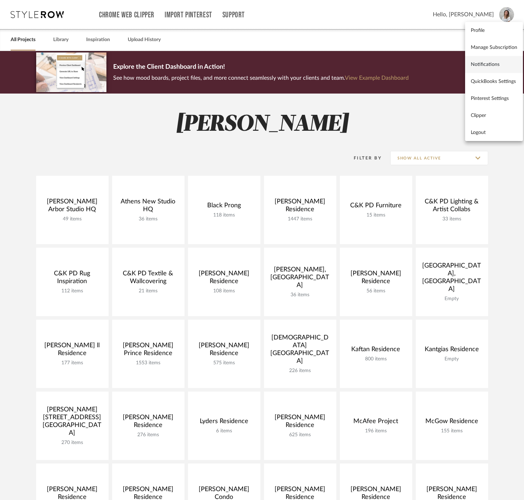  What do you see at coordinates (494, 132) in the screenshot?
I see `span: Logout` at bounding box center [494, 132].